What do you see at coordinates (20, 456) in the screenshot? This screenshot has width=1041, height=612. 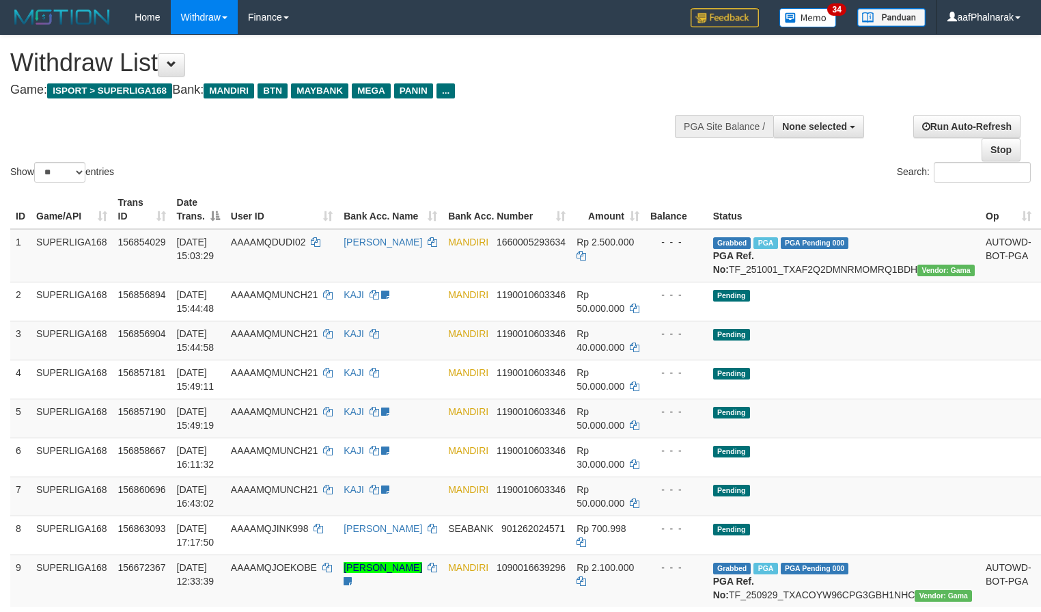 I see `td: 6` at bounding box center [20, 456].